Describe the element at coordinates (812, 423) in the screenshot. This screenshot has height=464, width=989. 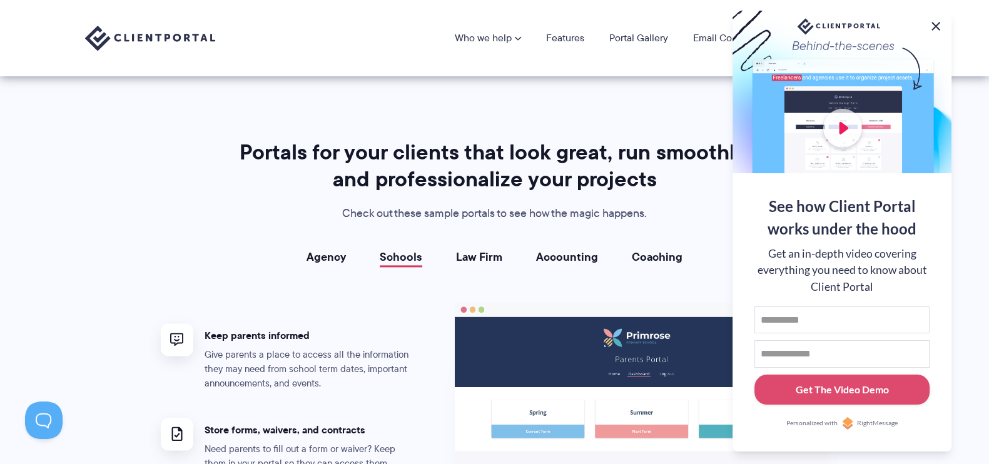
I see `span: Personalized with` at that location.